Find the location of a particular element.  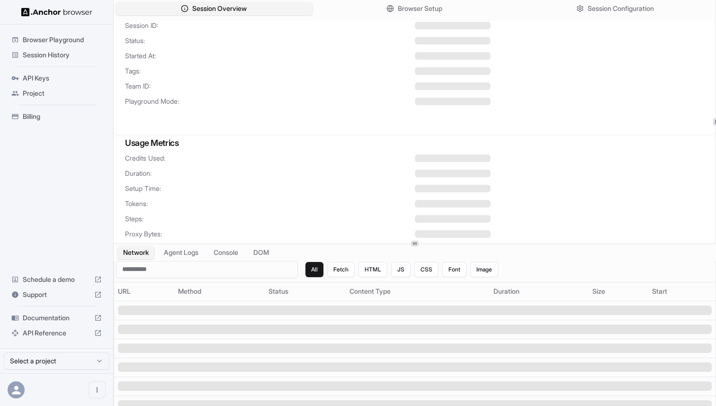

span: Proxy Bytes: is located at coordinates (270, 234).